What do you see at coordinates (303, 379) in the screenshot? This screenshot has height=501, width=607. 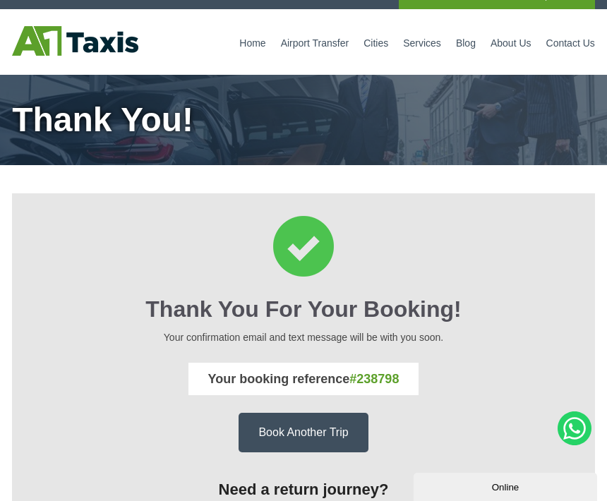 I see `strong: Your booking reference` at bounding box center [303, 379].